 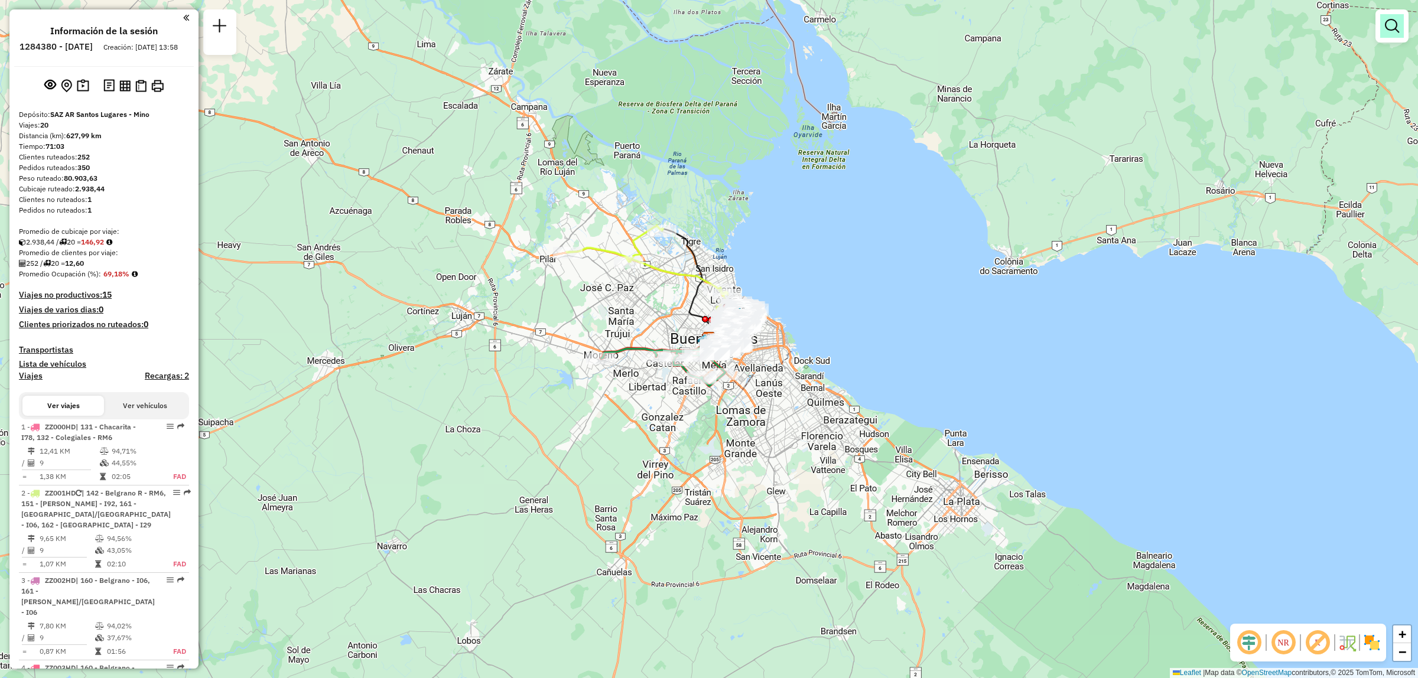 I want to click on div: Promedio de clientes por viaje:, so click(x=104, y=253).